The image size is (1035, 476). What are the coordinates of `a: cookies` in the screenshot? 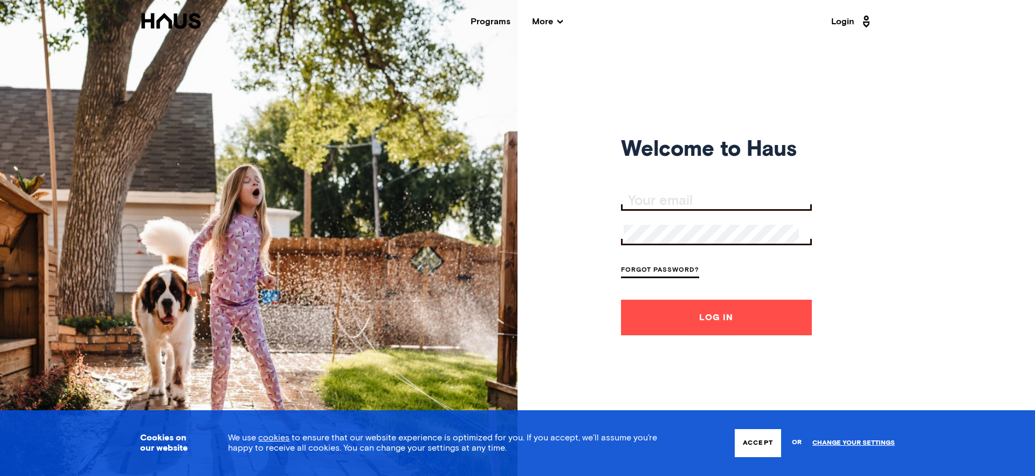 It's located at (274, 438).